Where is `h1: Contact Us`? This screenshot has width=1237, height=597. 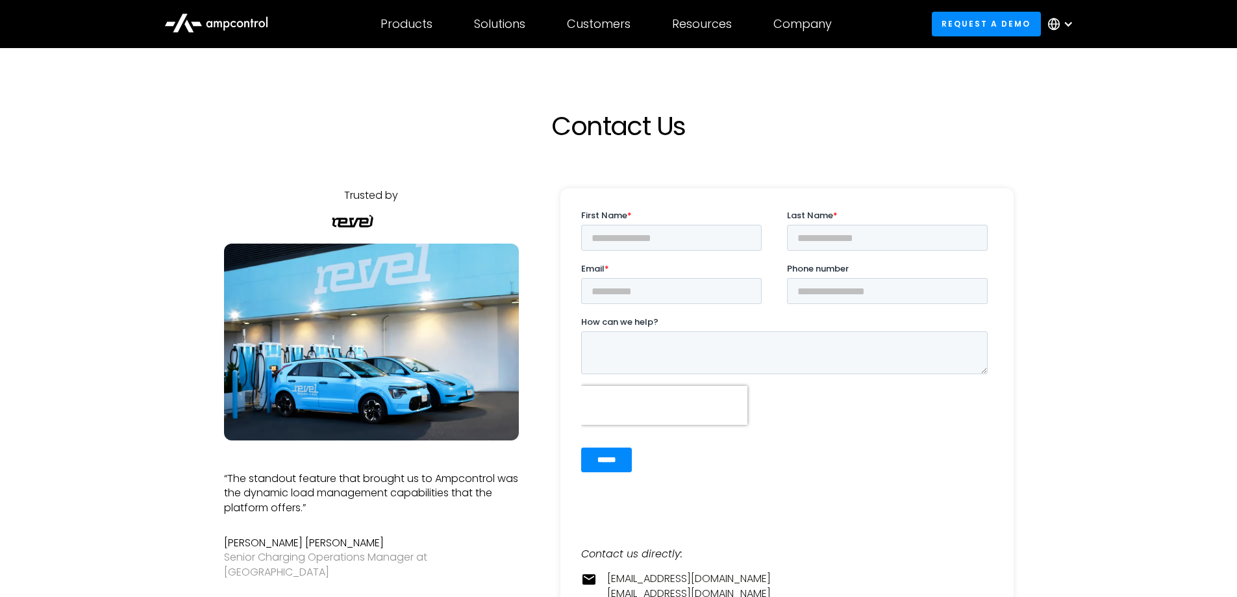 h1: Contact Us is located at coordinates (619, 126).